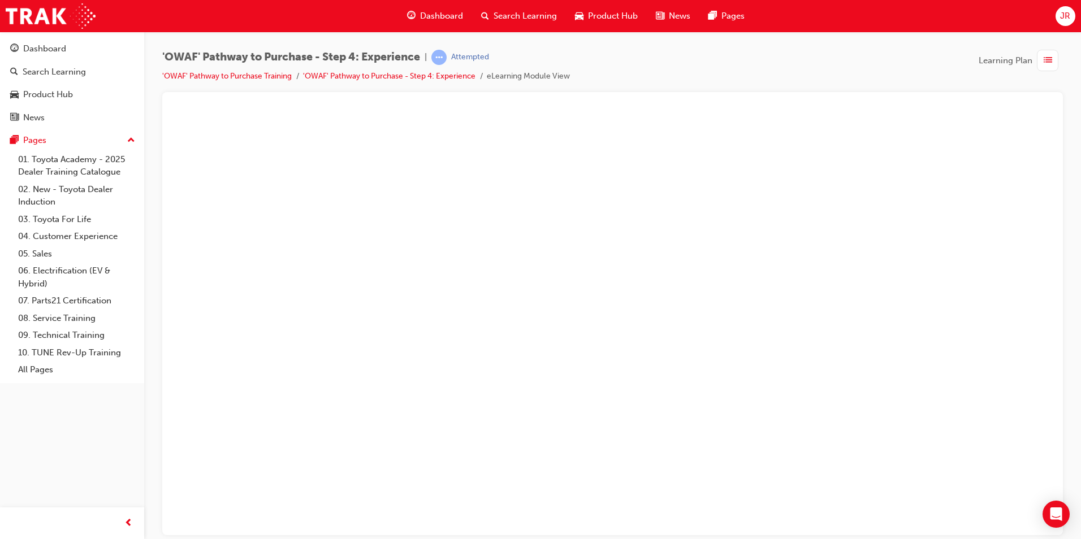  Describe the element at coordinates (76, 236) in the screenshot. I see `a: 04. Customer Experience` at that location.